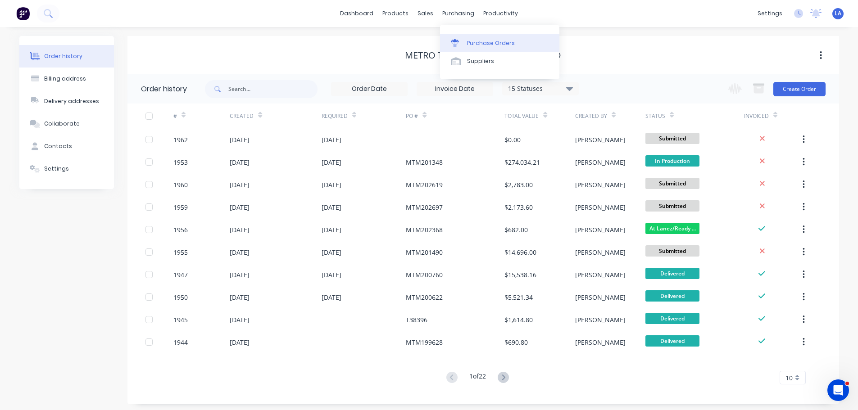  I want to click on button: Settings, so click(67, 169).